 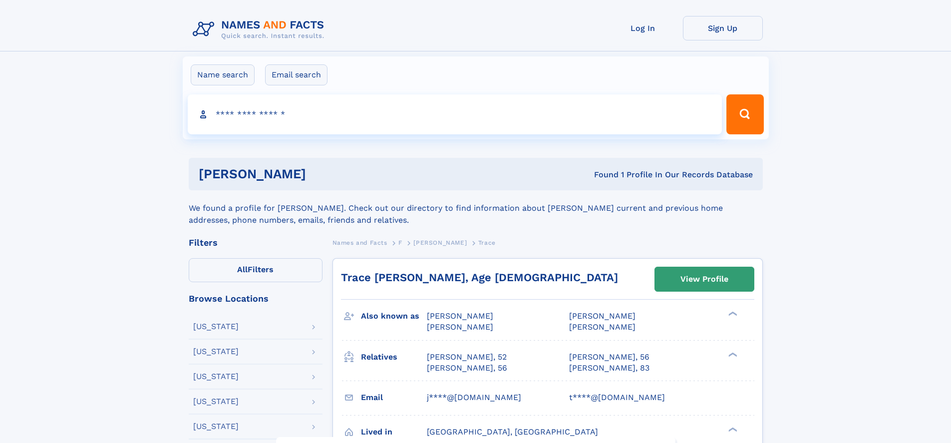 What do you see at coordinates (400, 242) in the screenshot?
I see `a: F` at bounding box center [400, 242].